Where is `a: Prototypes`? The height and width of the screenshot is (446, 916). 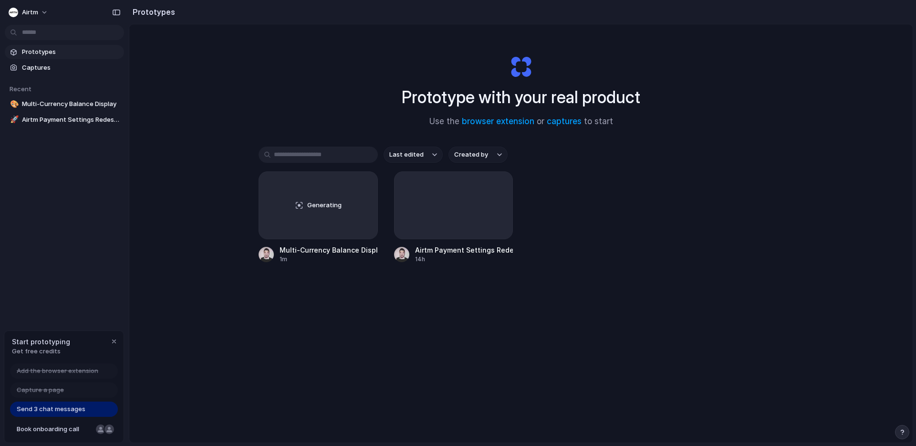 a: Prototypes is located at coordinates (64, 52).